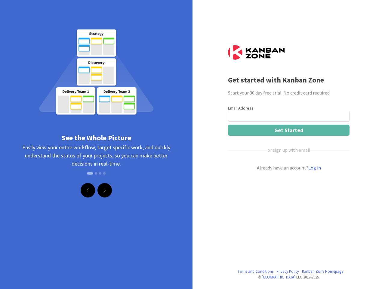 This screenshot has height=289, width=385. Describe the element at coordinates (323, 271) in the screenshot. I see `a: Kanban Zone Homepage` at that location.